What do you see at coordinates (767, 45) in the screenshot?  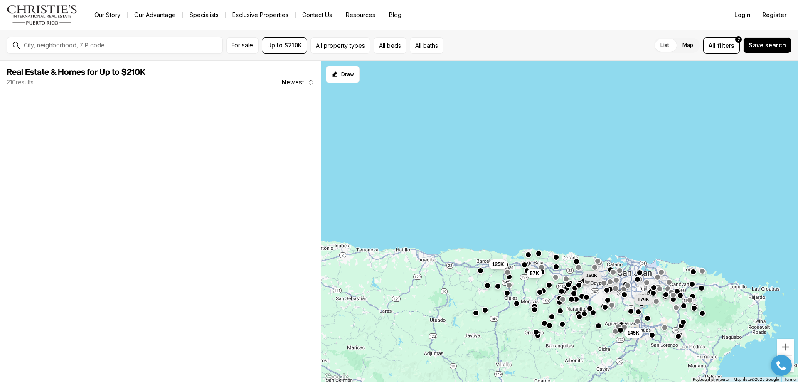 I see `span: Save search` at bounding box center [767, 45].